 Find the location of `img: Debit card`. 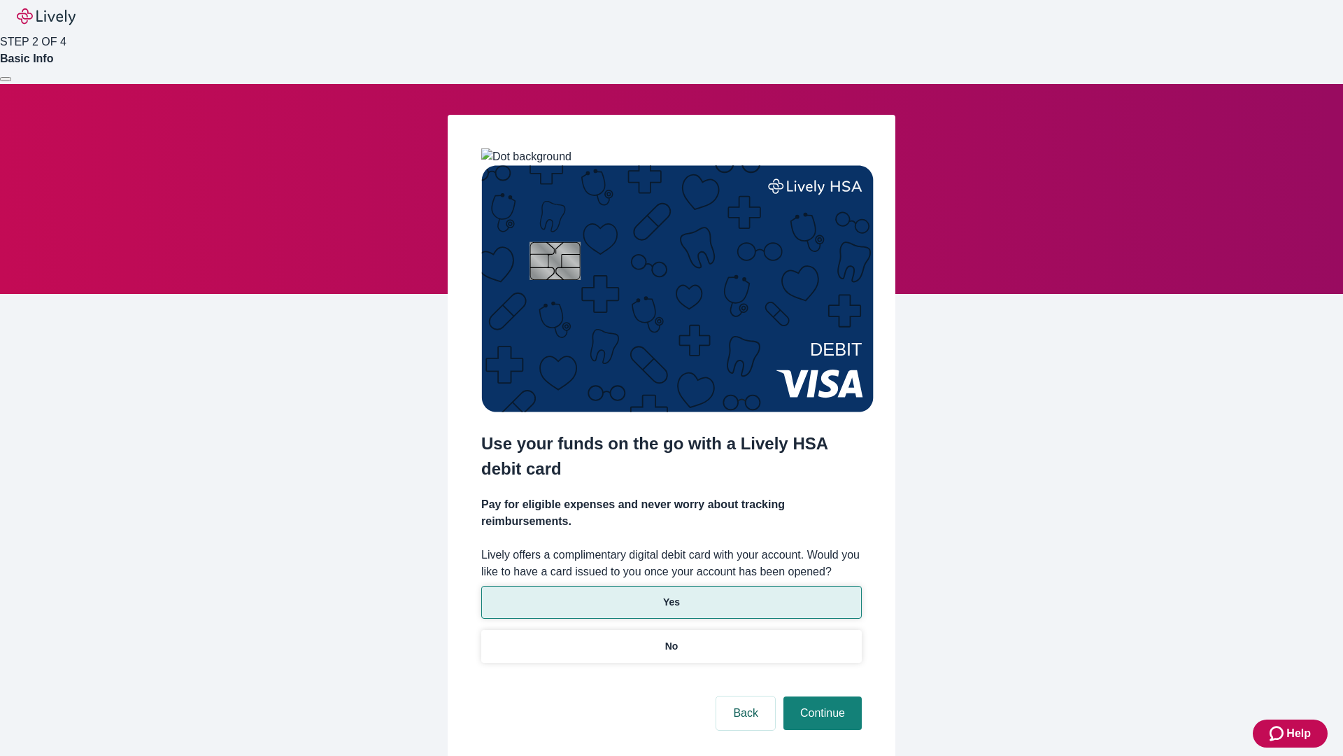

img: Debit card is located at coordinates (677, 288).